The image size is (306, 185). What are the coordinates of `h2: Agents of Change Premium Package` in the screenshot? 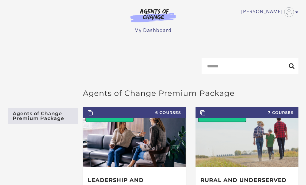 It's located at (190, 93).